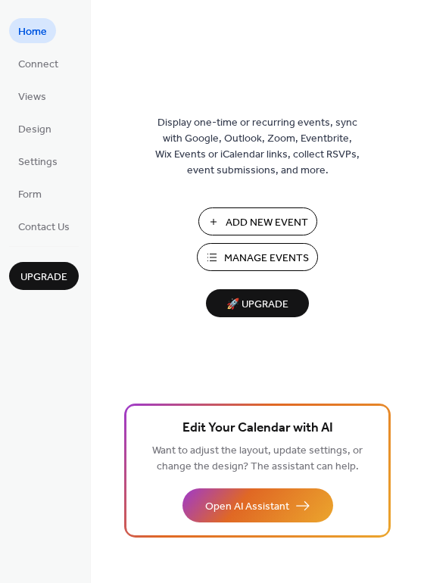 The width and height of the screenshot is (424, 583). I want to click on a: Connect, so click(38, 63).